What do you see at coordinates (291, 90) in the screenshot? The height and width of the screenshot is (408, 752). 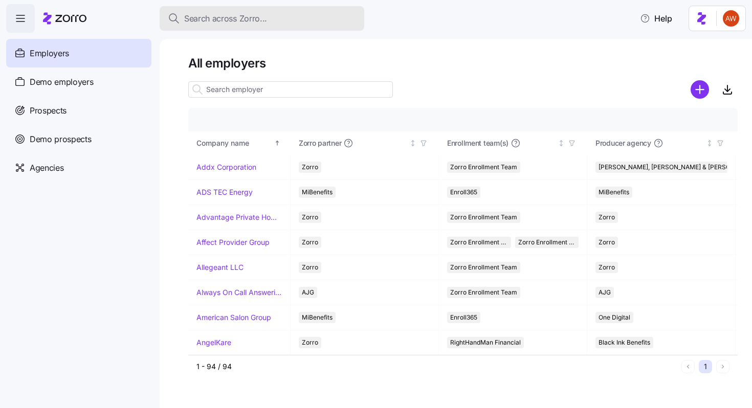 I see `input: Search employer` at bounding box center [291, 90].